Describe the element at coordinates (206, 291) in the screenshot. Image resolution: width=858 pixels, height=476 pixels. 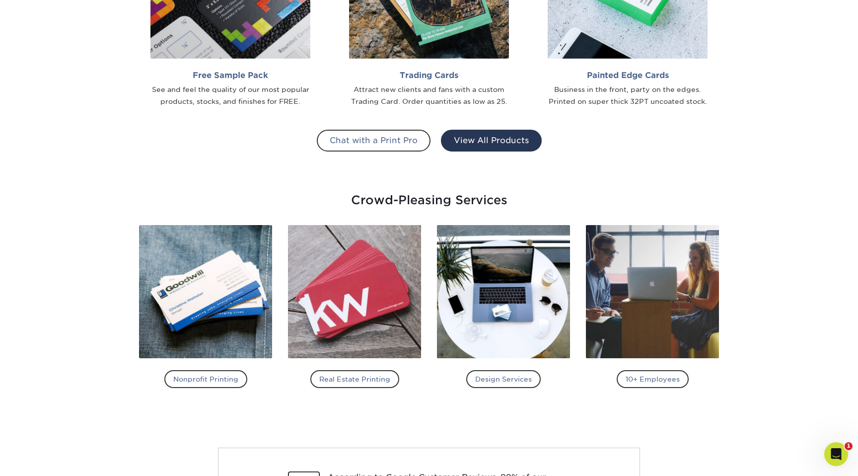
I see `img: Nonprofit Printing` at that location.